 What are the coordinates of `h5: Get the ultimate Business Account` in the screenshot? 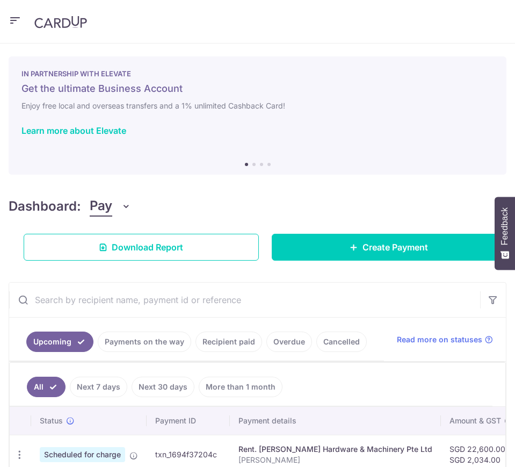 It's located at (257, 89).